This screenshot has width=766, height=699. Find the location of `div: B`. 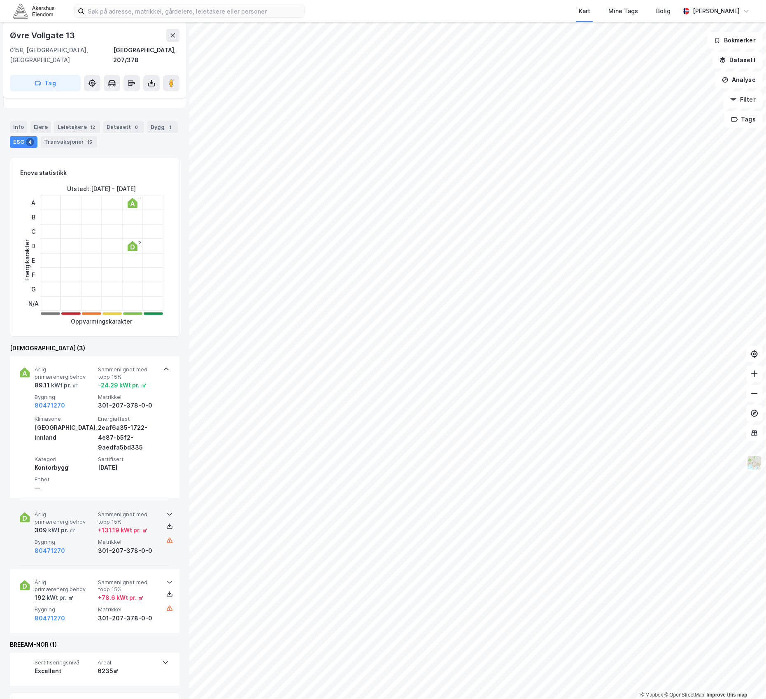

div: B is located at coordinates (33, 217).